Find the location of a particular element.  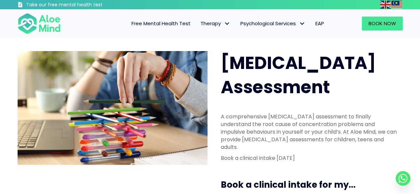

a: Psychological ServicesPsychological Services: submenu is located at coordinates (273, 24).